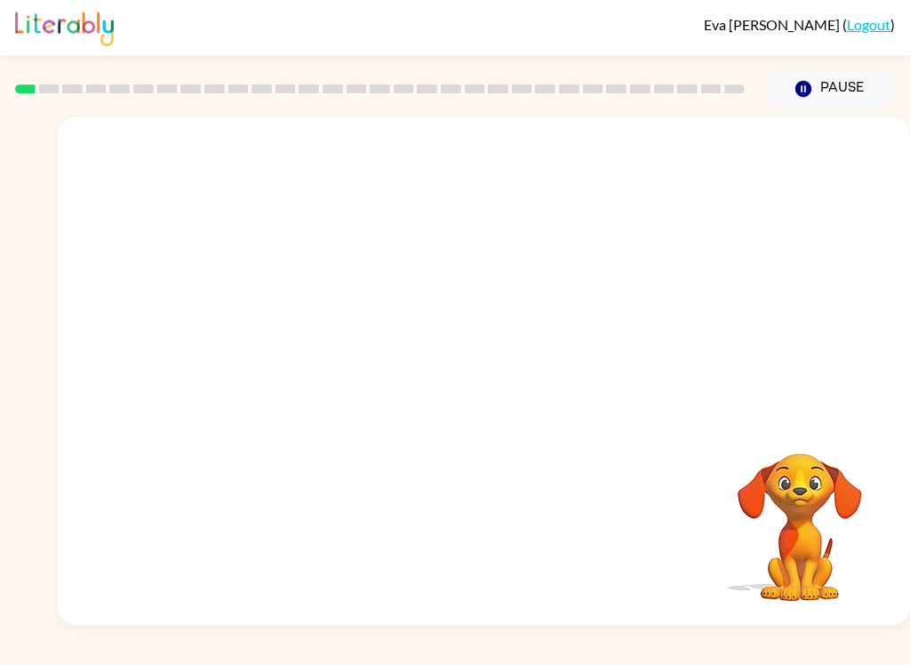 This screenshot has height=665, width=910. What do you see at coordinates (800, 515) in the screenshot?
I see `video: Your browser must support playing .mp4 files to use Literably. Please try using another browser.` at bounding box center [800, 515].